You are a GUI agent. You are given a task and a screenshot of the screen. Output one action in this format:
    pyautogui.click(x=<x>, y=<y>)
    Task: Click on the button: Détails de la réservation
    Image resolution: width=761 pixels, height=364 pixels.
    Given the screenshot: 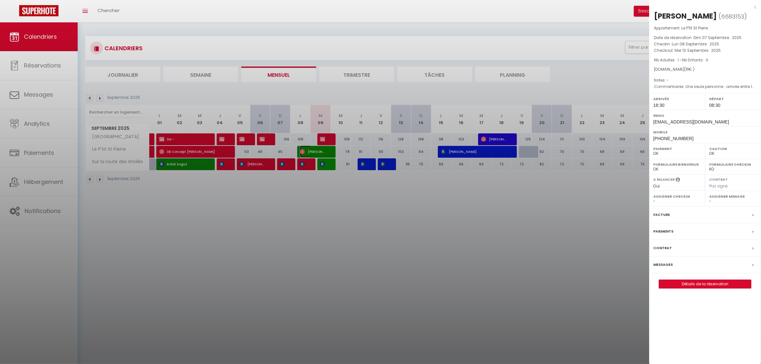 What is the action you would take?
    pyautogui.click(x=705, y=284)
    